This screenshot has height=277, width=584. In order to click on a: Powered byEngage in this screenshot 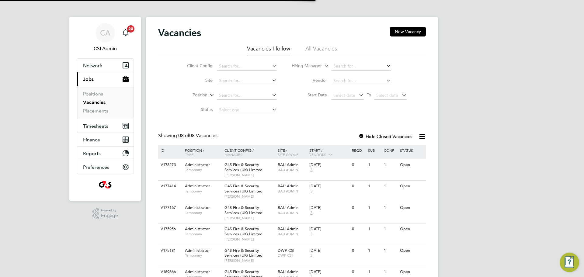, I will do `click(105, 214)`.